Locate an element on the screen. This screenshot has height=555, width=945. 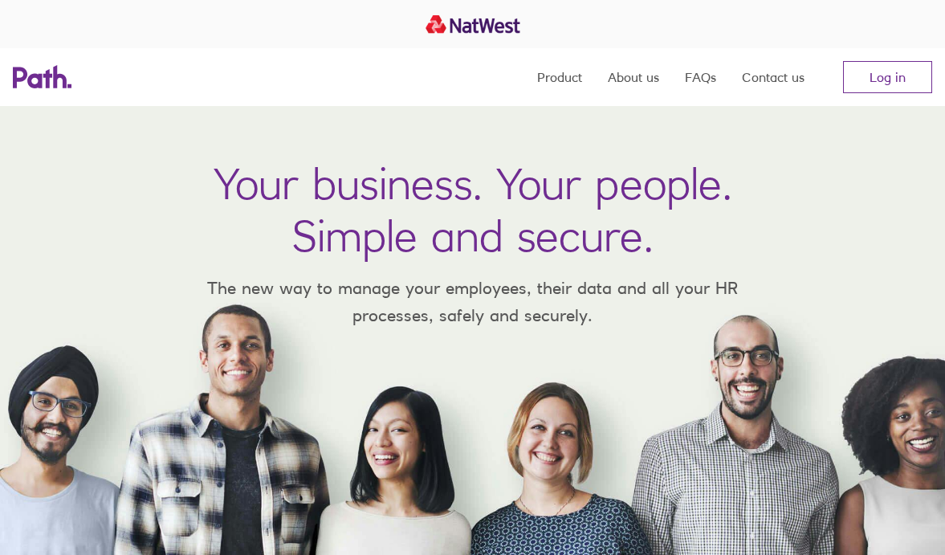
p: The new way to manage your employees, their data and all your HR processes, safely and securely. is located at coordinates (473, 301).